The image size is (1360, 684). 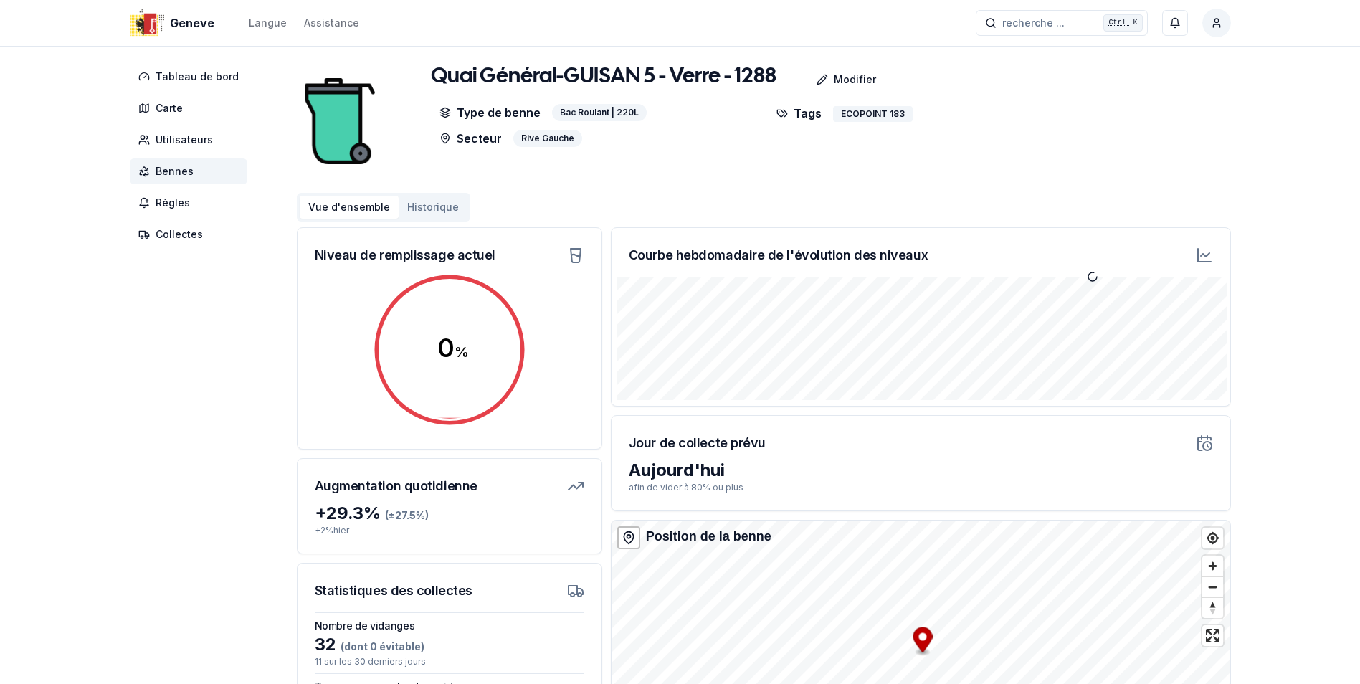 What do you see at coordinates (349, 207) in the screenshot?
I see `button: Vue d'ensemble` at bounding box center [349, 207].